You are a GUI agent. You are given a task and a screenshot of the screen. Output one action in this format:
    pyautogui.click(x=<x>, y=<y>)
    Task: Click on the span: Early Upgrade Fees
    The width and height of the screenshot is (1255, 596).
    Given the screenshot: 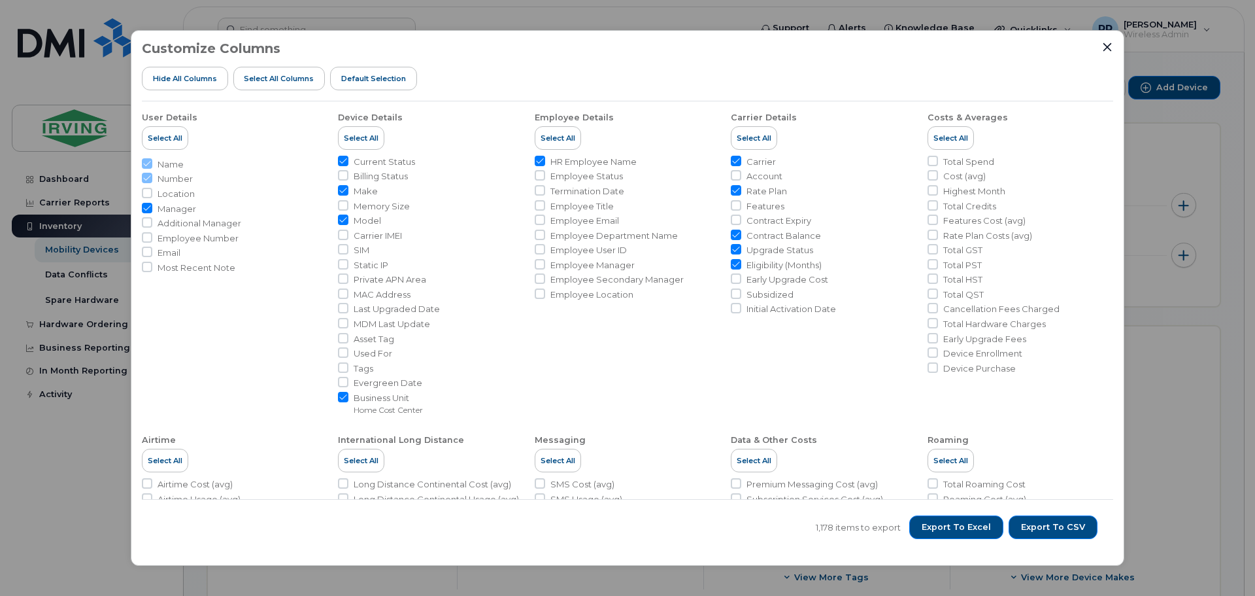 What is the action you would take?
    pyautogui.click(x=984, y=339)
    